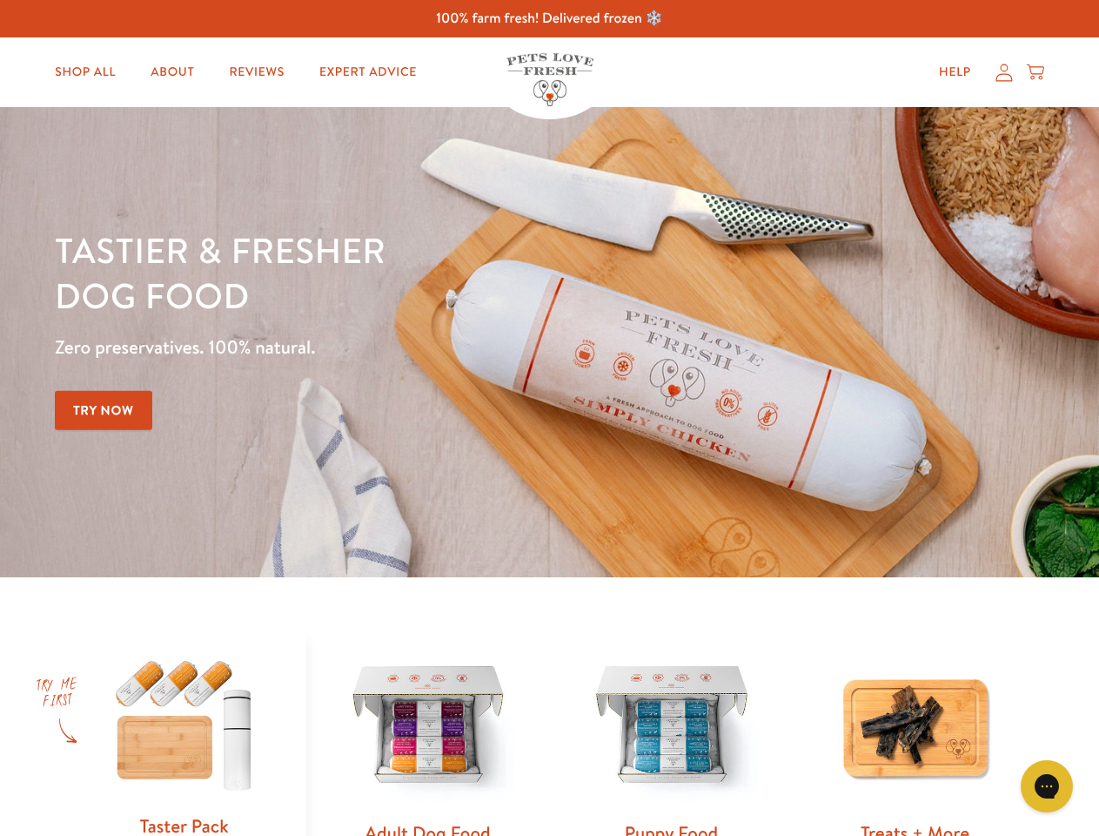  Describe the element at coordinates (85, 72) in the screenshot. I see `a: Shop All` at that location.